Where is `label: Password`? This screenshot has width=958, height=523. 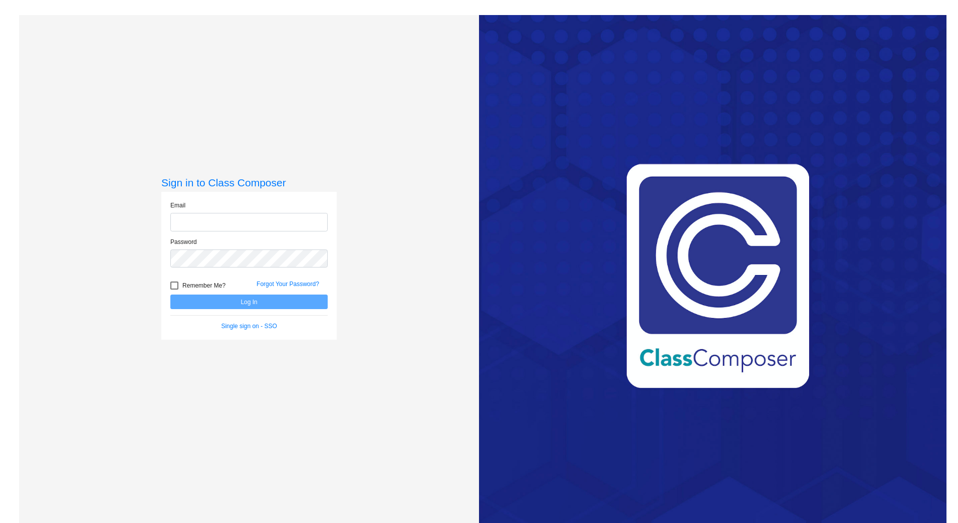 label: Password is located at coordinates (183, 242).